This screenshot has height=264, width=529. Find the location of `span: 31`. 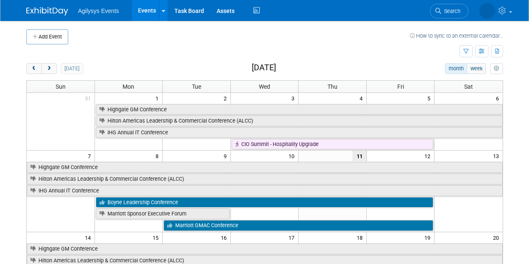

span: 31 is located at coordinates (89, 98).